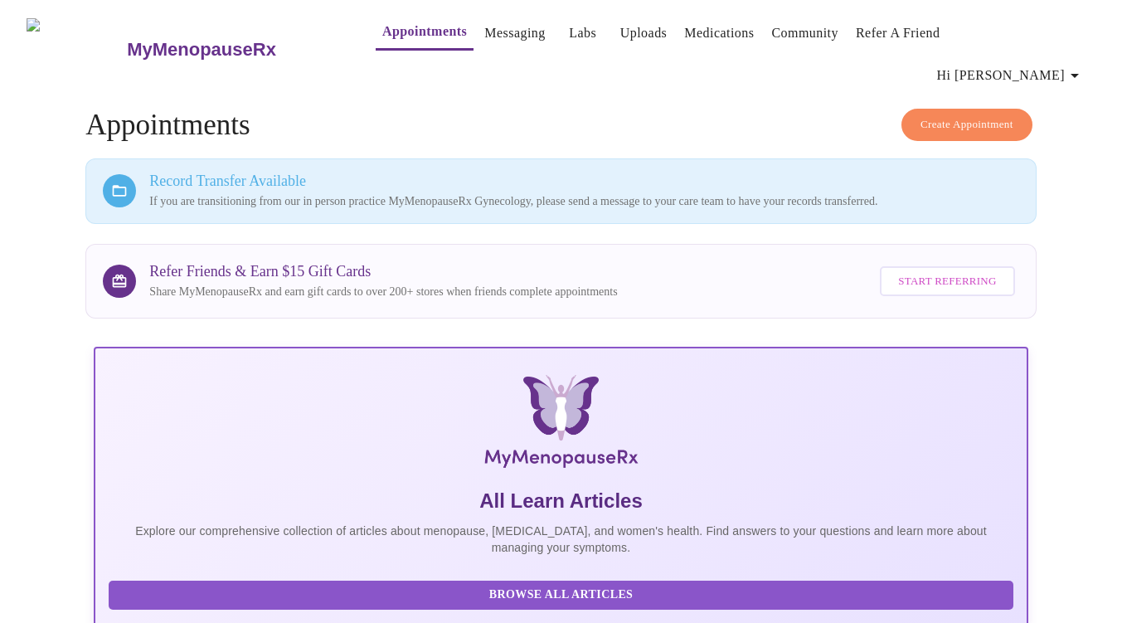 The width and height of the screenshot is (1122, 623). I want to click on a: Start Referring, so click(947, 281).